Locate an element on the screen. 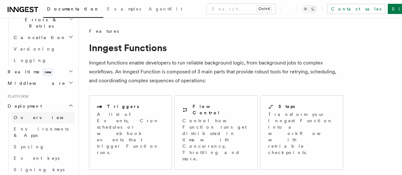  button: Deployment is located at coordinates (40, 106).